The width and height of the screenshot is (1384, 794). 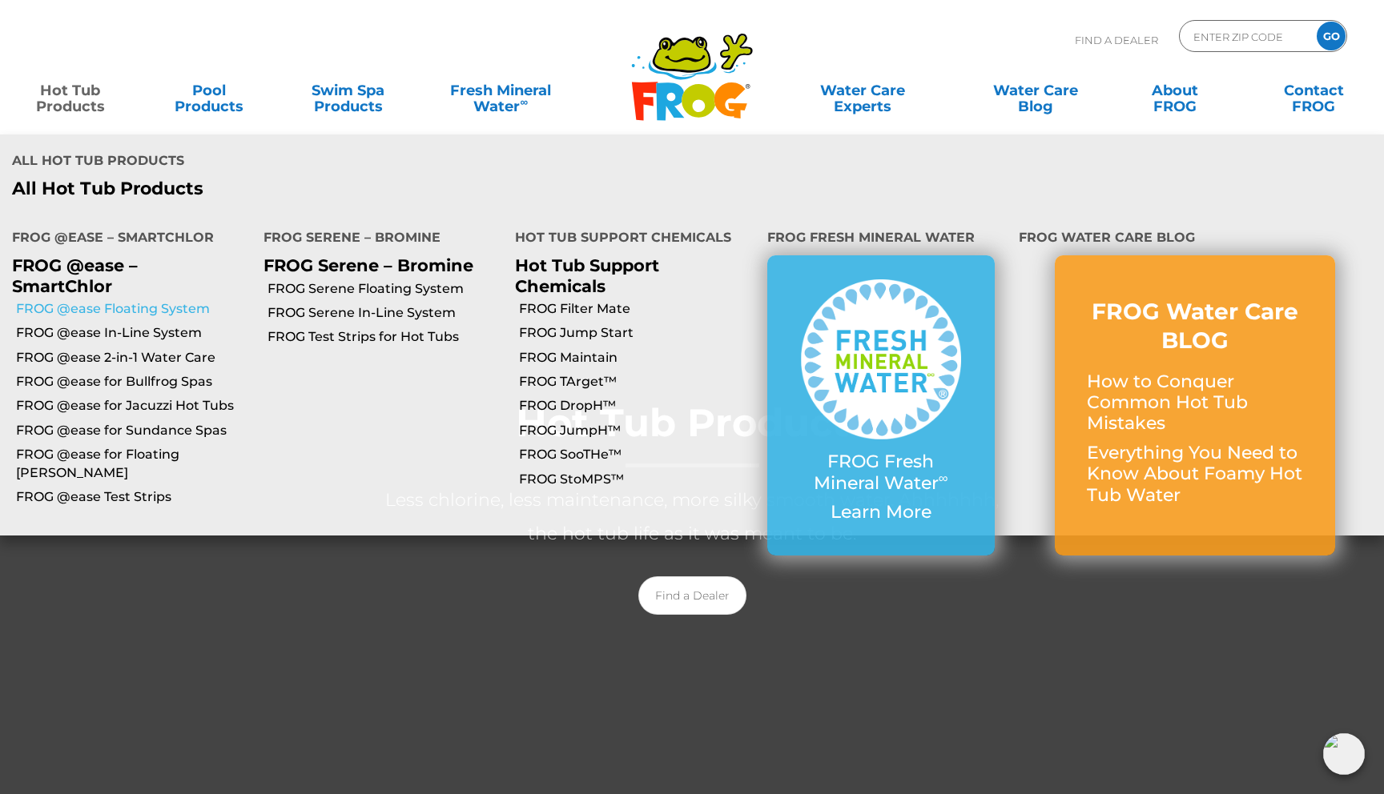 What do you see at coordinates (385, 337) in the screenshot?
I see `a: FROG Test Strips for Hot Tubs` at bounding box center [385, 337].